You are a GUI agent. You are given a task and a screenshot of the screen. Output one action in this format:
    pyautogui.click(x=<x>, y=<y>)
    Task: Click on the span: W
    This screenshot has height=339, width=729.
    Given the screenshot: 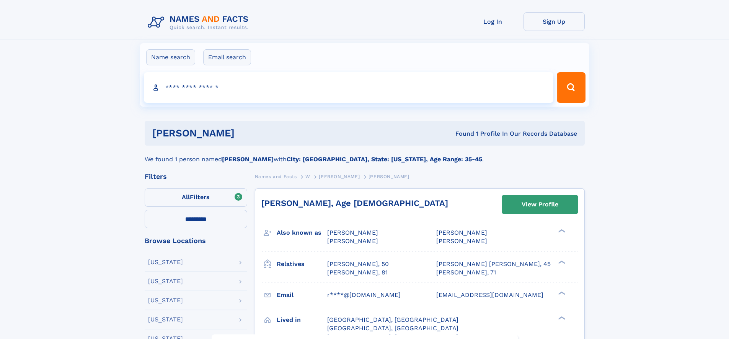 What is the action you would take?
    pyautogui.click(x=308, y=177)
    